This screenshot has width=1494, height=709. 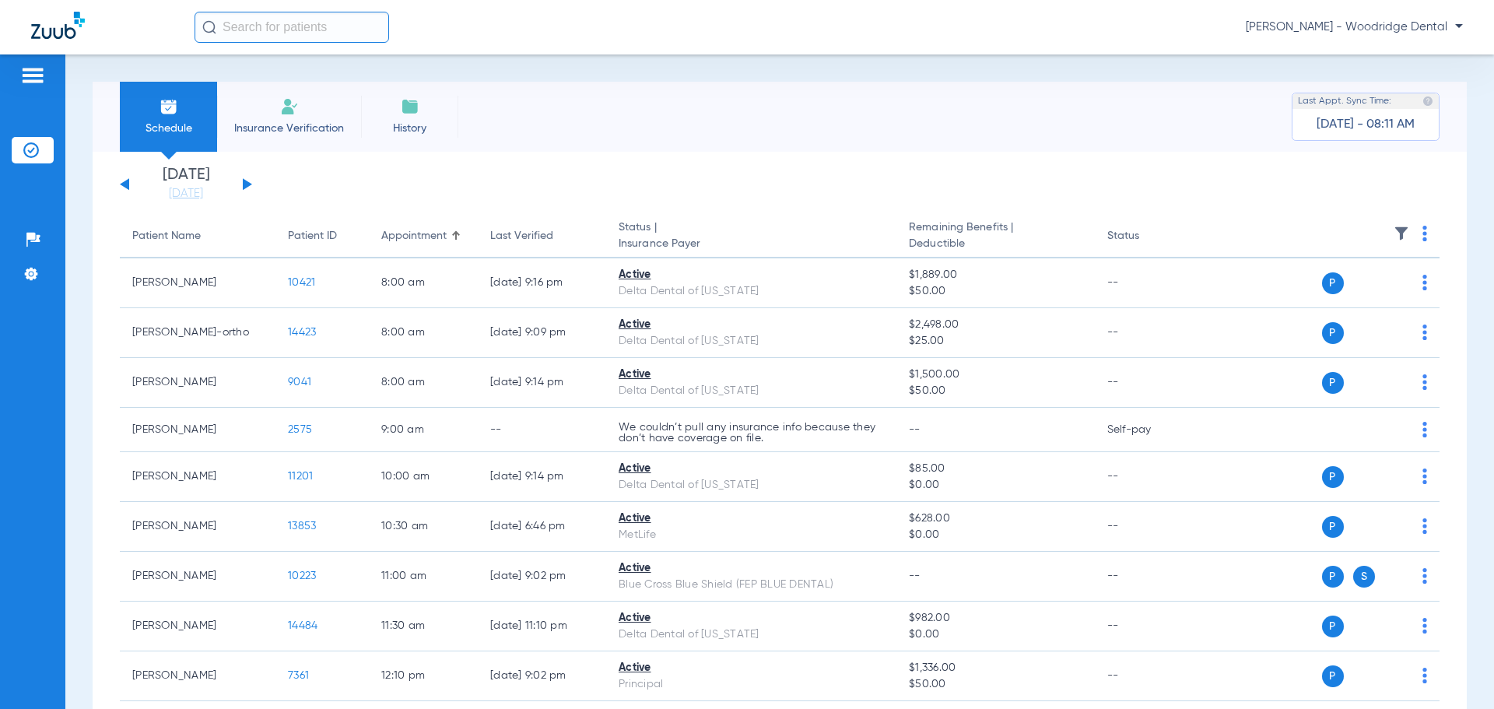 I want to click on span: 9041, so click(x=300, y=382).